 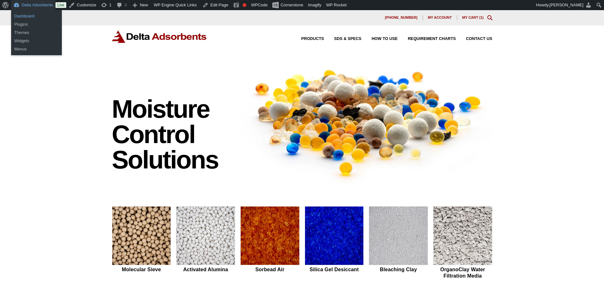 What do you see at coordinates (385, 39) in the screenshot?
I see `span: How to Use` at bounding box center [385, 39].